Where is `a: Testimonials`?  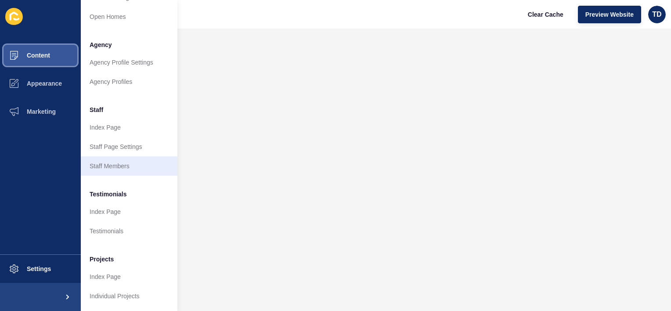
a: Testimonials is located at coordinates (129, 231).